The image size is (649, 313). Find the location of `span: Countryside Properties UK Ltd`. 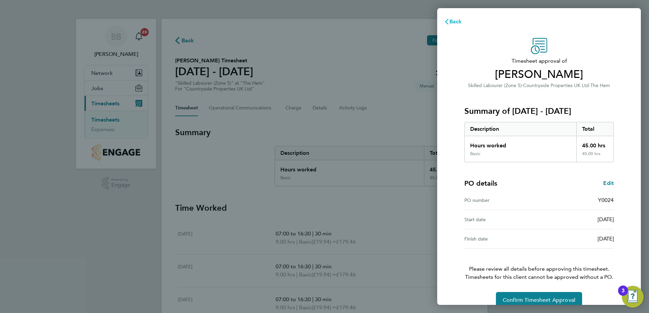

span: Countryside Properties UK Ltd is located at coordinates (556, 85).